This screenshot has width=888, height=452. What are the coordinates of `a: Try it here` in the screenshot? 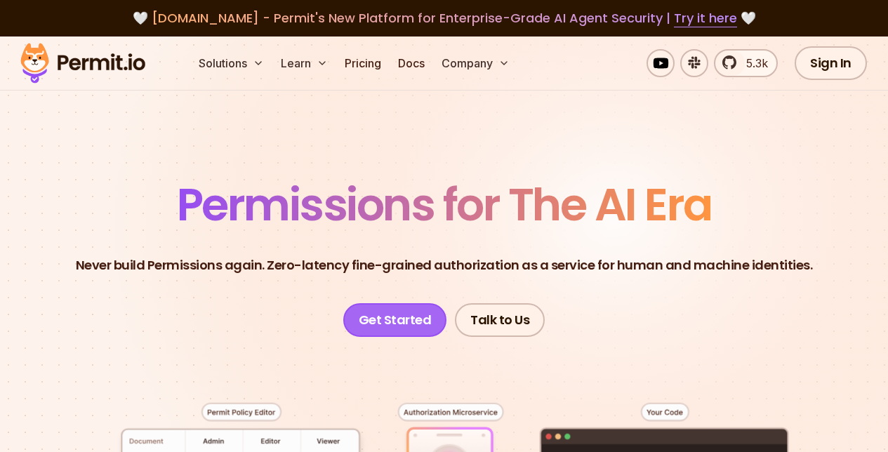 It's located at (705, 18).